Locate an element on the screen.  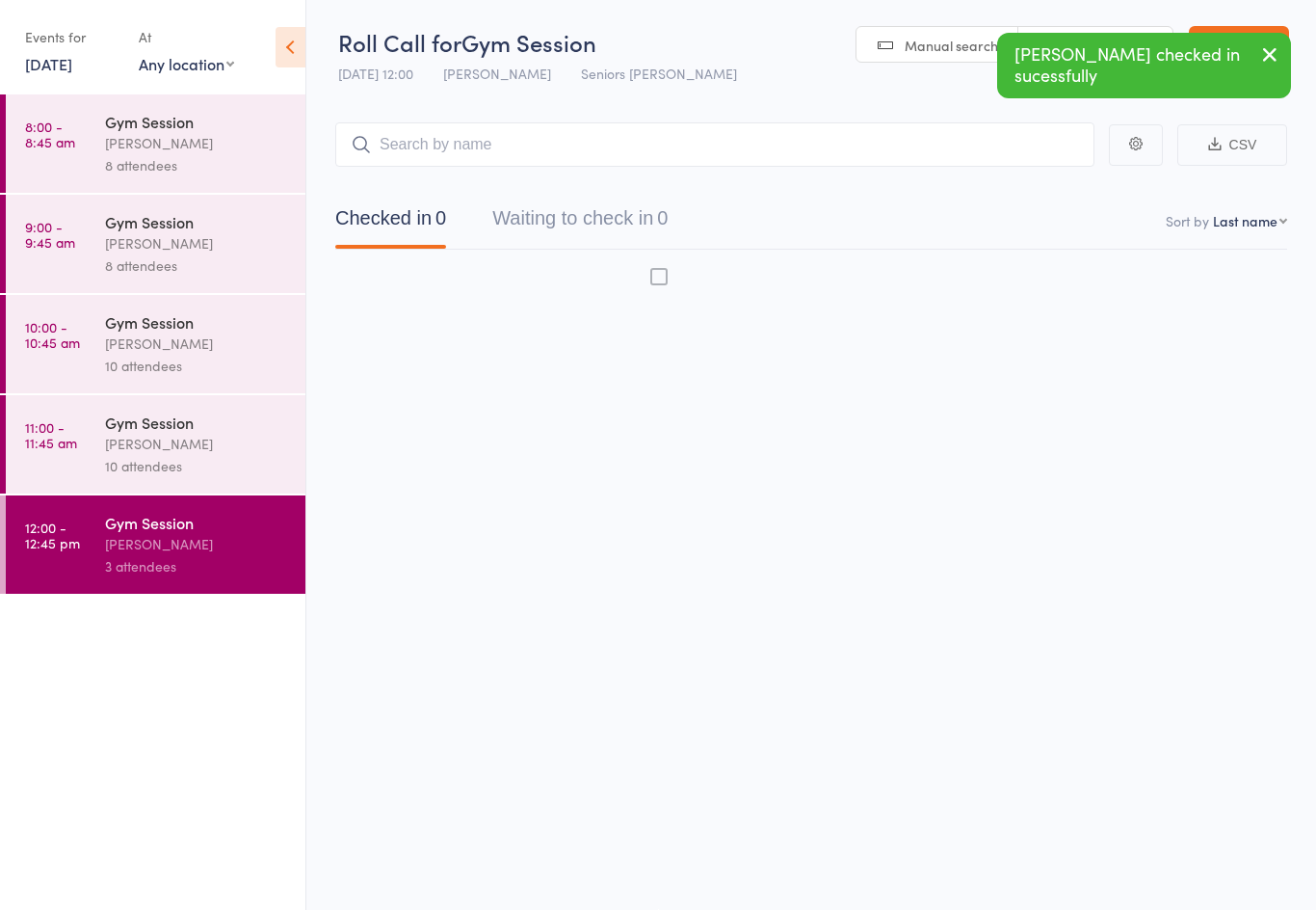
time: 10:00 - 10:45 am is located at coordinates (52, 334).